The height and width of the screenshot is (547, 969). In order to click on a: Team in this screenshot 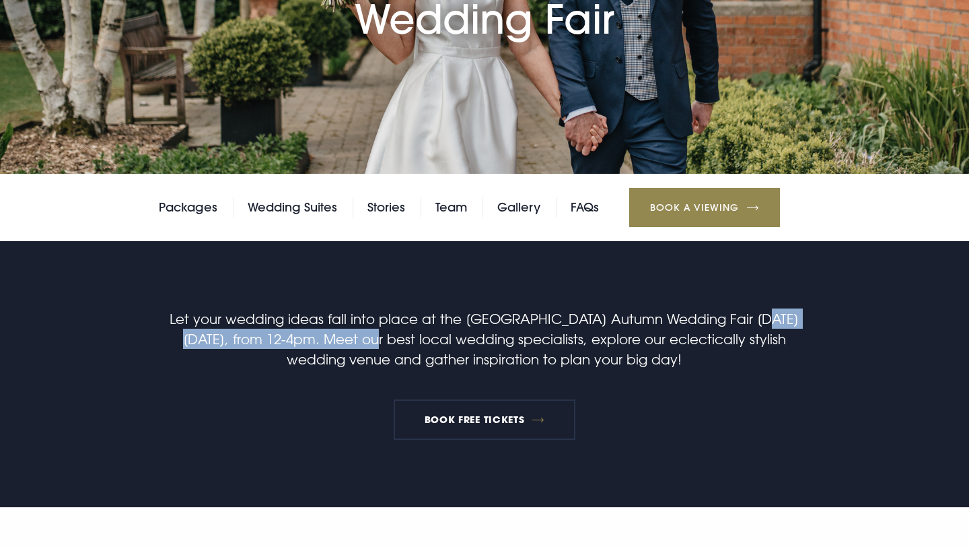, I will do `click(451, 207)`.